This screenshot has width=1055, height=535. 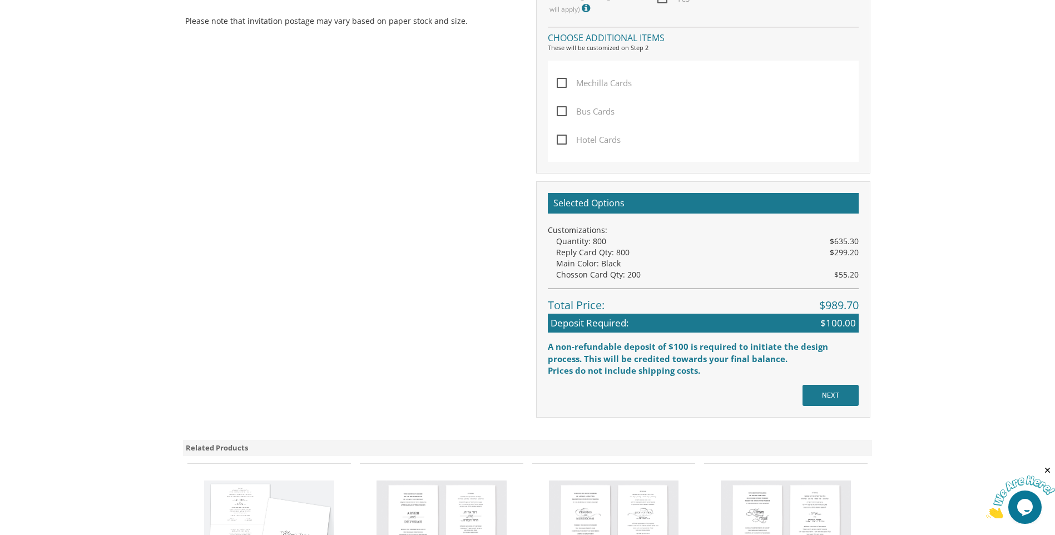 What do you see at coordinates (844, 252) in the screenshot?
I see `span: $299.20` at bounding box center [844, 252].